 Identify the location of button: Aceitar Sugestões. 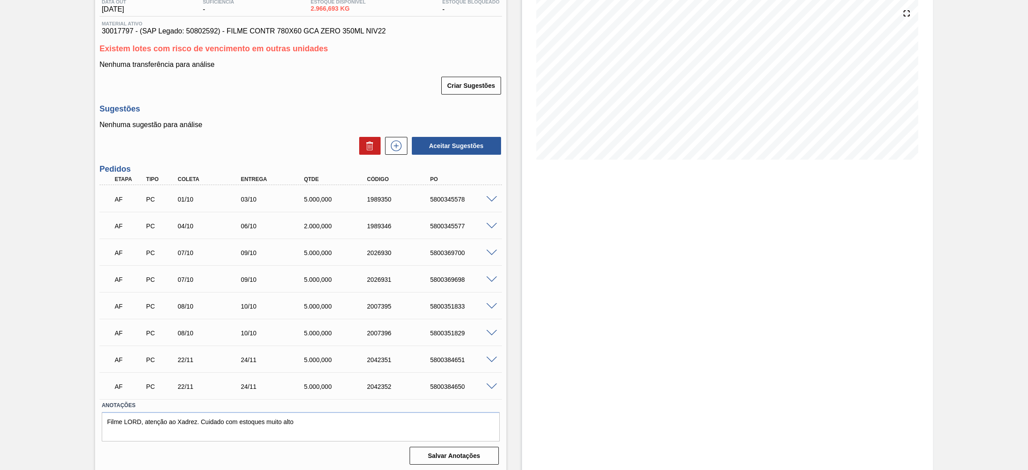
(456, 146).